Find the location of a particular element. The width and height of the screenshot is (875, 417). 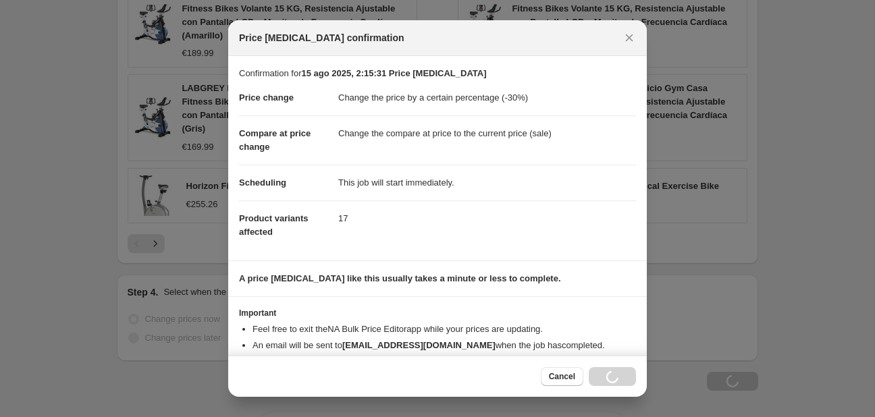

span: Scheduling is located at coordinates (263, 182).